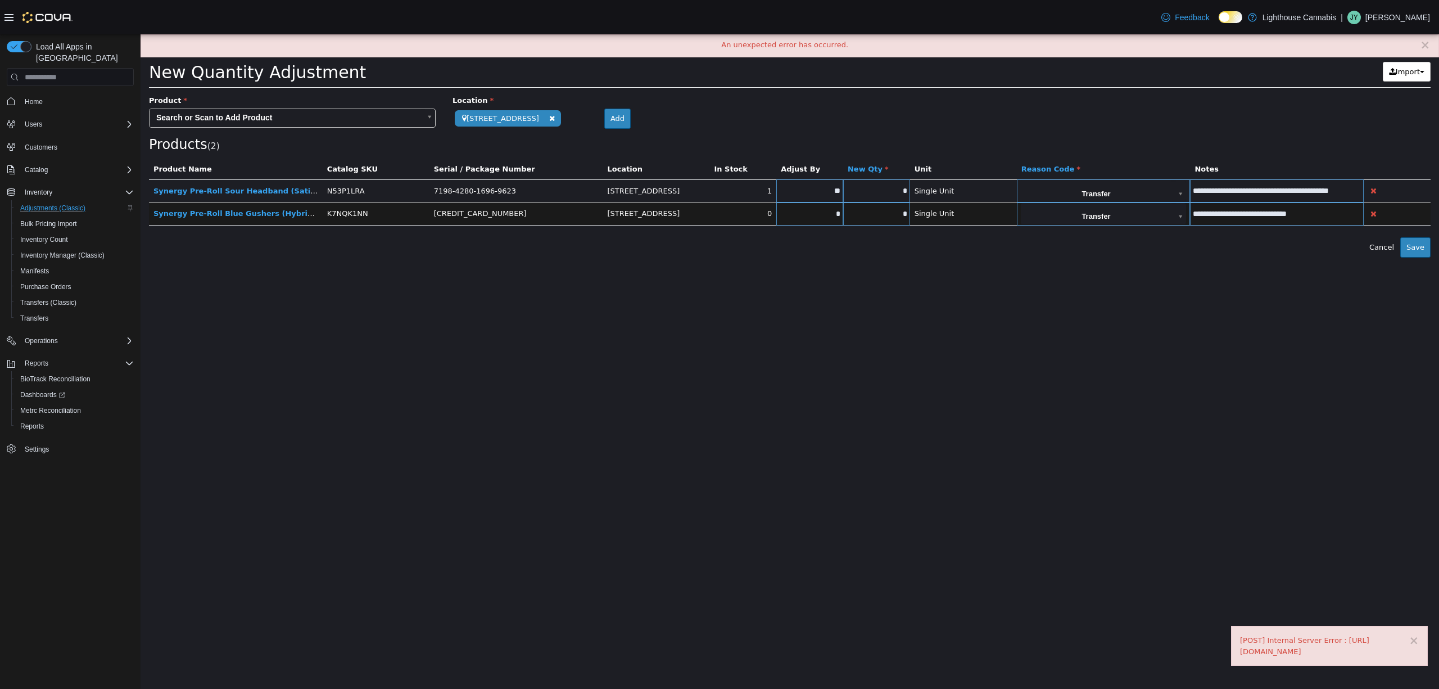  What do you see at coordinates (34, 102) in the screenshot?
I see `a: Home` at bounding box center [34, 102].